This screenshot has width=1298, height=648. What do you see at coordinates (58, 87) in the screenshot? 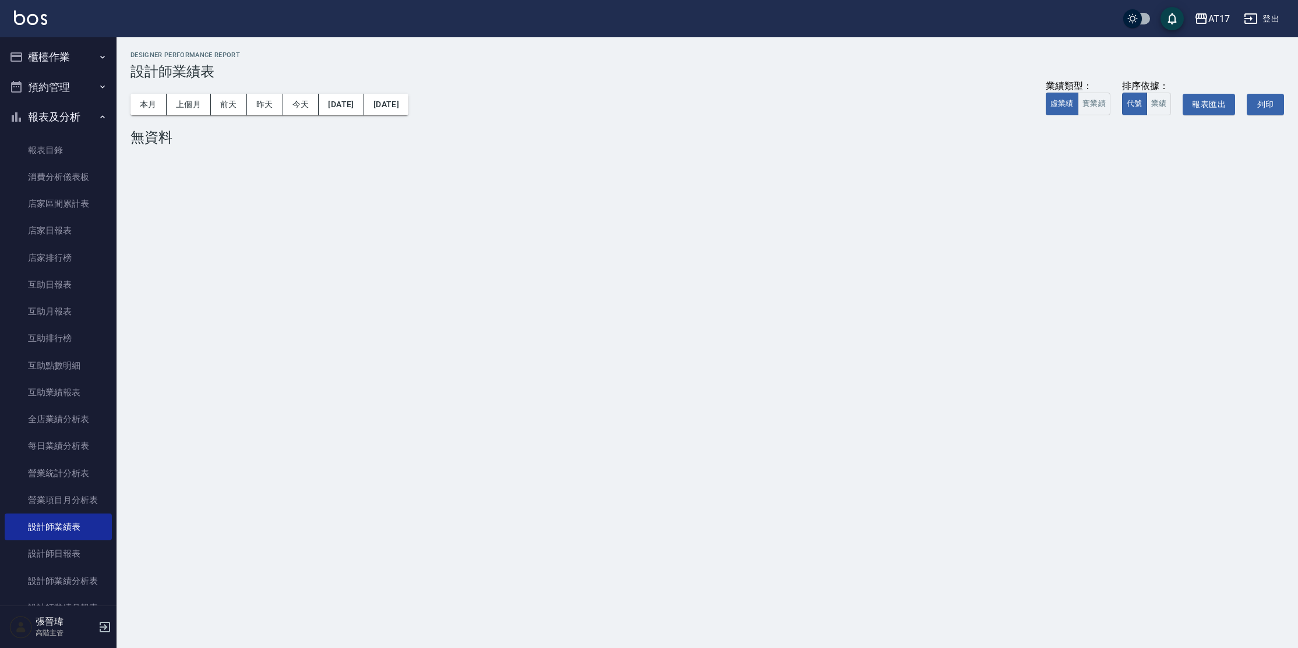
I see `button: 預約管理` at bounding box center [58, 87].